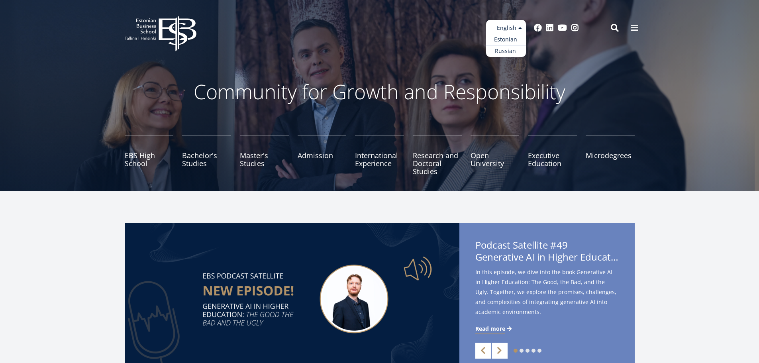 The image size is (759, 363). I want to click on a: Admission, so click(322, 155).